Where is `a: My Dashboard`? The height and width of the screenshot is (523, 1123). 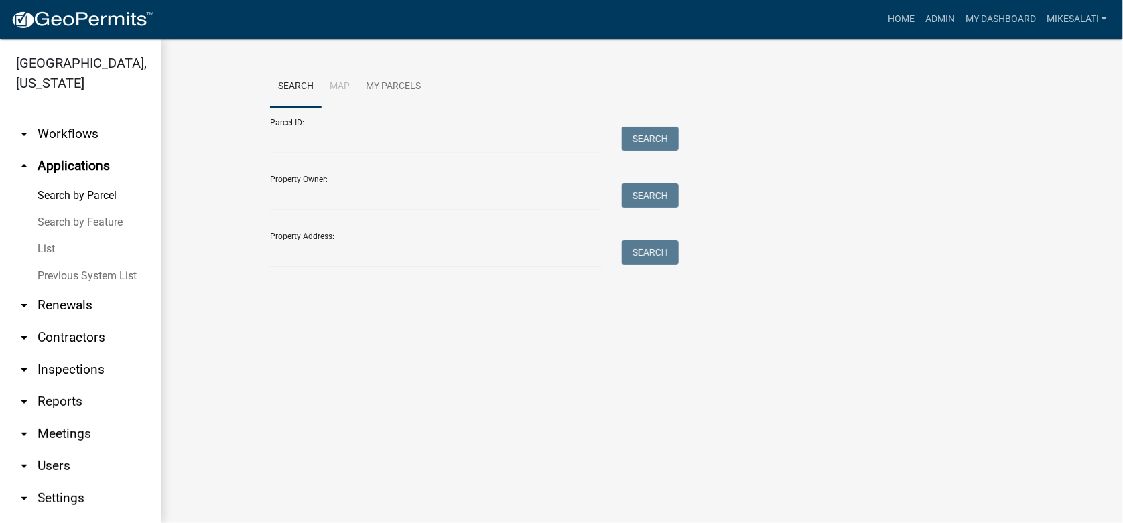 a: My Dashboard is located at coordinates (1000, 19).